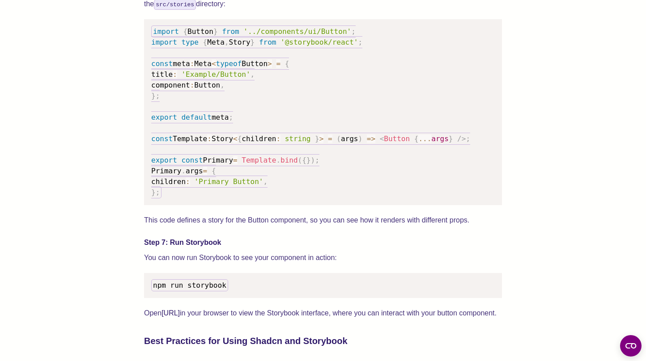 The width and height of the screenshot is (646, 361). What do you see at coordinates (190, 285) in the screenshot?
I see `span: npm run storybook` at bounding box center [190, 285].